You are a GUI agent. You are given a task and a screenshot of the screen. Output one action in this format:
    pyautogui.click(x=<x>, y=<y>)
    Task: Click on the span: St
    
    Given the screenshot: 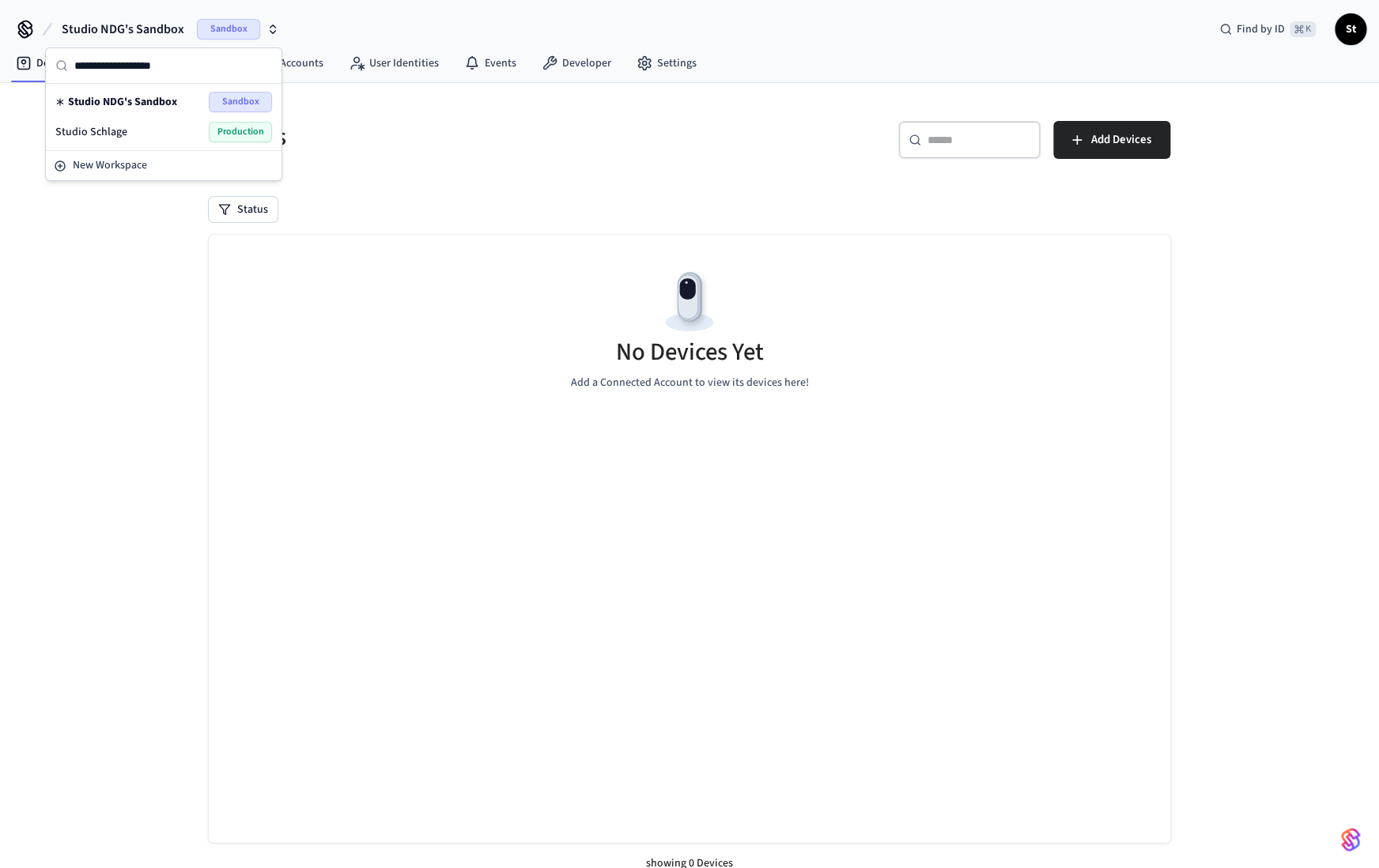 What is the action you would take?
    pyautogui.click(x=1350, y=30)
    